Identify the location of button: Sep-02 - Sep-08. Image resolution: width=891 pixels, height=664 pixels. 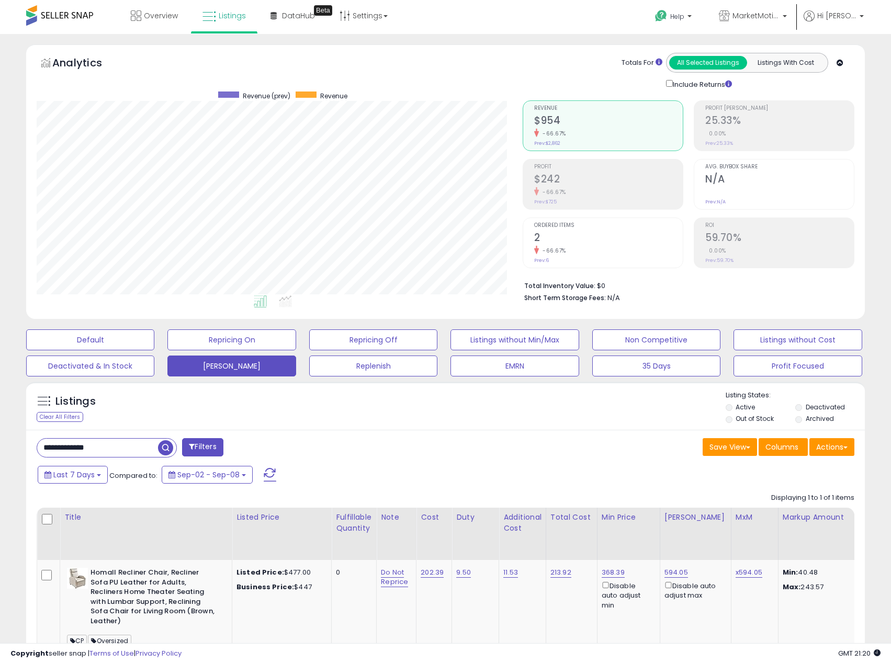
(207, 475).